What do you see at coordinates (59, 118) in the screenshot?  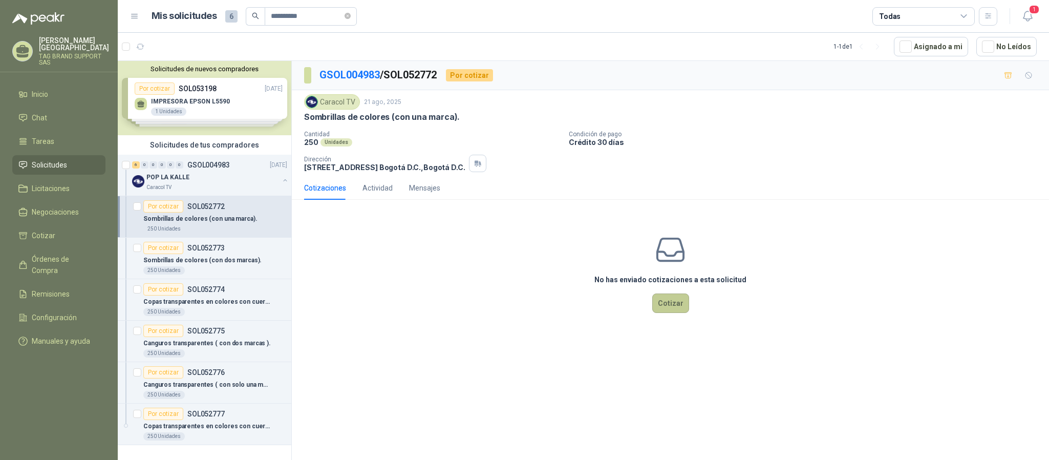 I see `a: Chat` at bounding box center [59, 118].